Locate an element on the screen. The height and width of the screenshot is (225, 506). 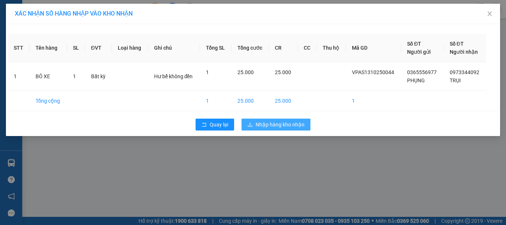
th: Tổng SL is located at coordinates (216, 48).